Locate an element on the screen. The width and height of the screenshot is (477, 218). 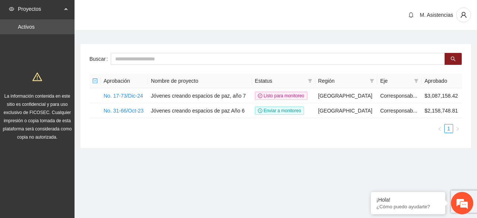
span: search is located at coordinates (453, 59).